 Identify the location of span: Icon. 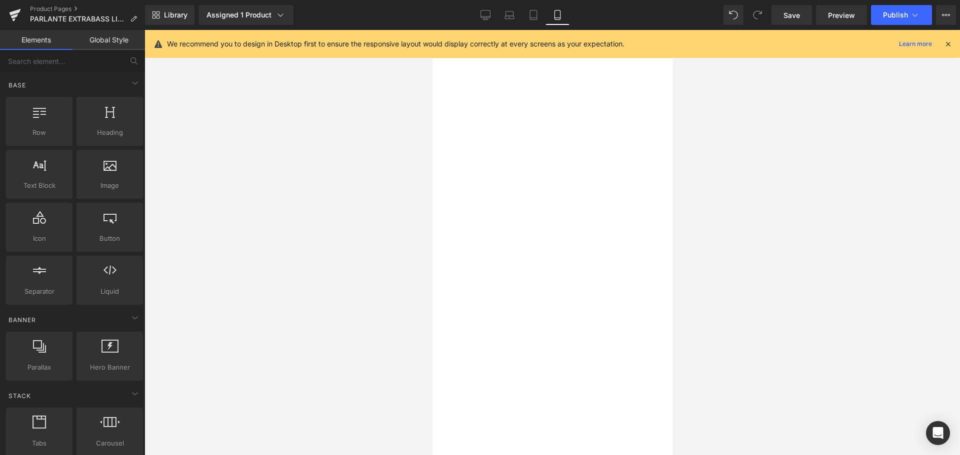
(39, 238).